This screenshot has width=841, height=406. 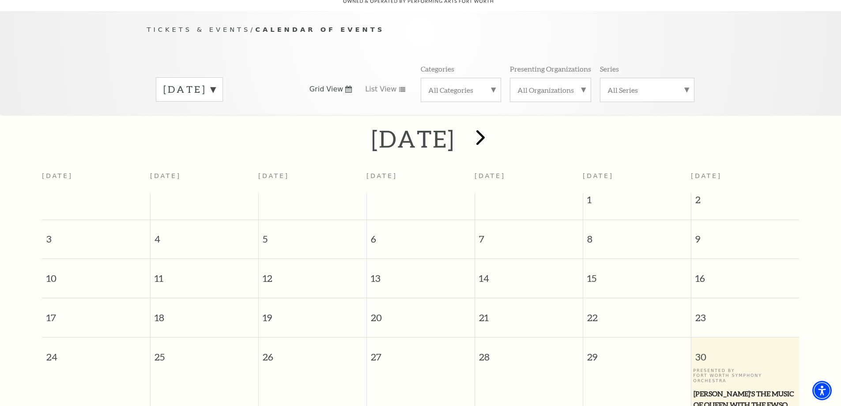 What do you see at coordinates (421, 352) in the screenshot?
I see `span: 27` at bounding box center [421, 352].